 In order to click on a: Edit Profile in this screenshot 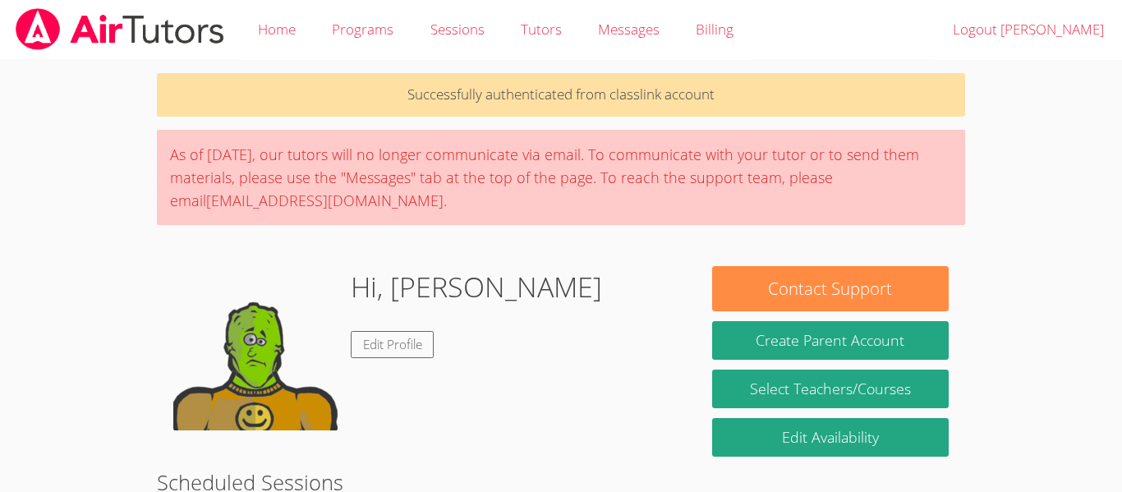, I will do `click(392, 344)`.